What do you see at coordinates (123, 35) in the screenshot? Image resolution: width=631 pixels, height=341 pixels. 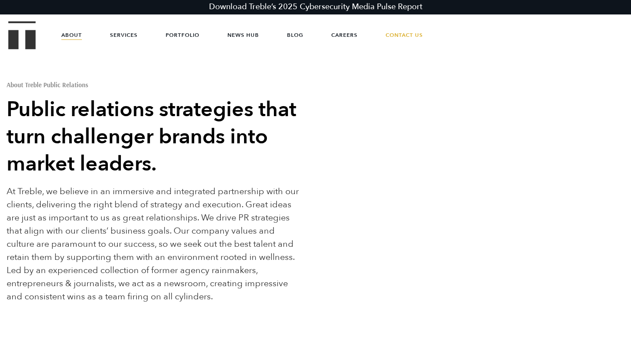 I see `a: Services` at bounding box center [123, 35].